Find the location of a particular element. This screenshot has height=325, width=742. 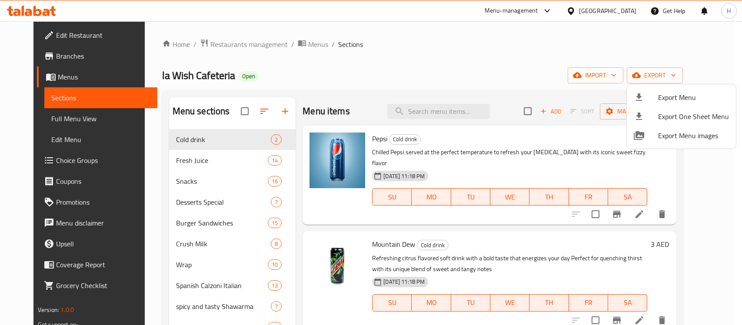

span: Export Menu images is located at coordinates (693, 136).